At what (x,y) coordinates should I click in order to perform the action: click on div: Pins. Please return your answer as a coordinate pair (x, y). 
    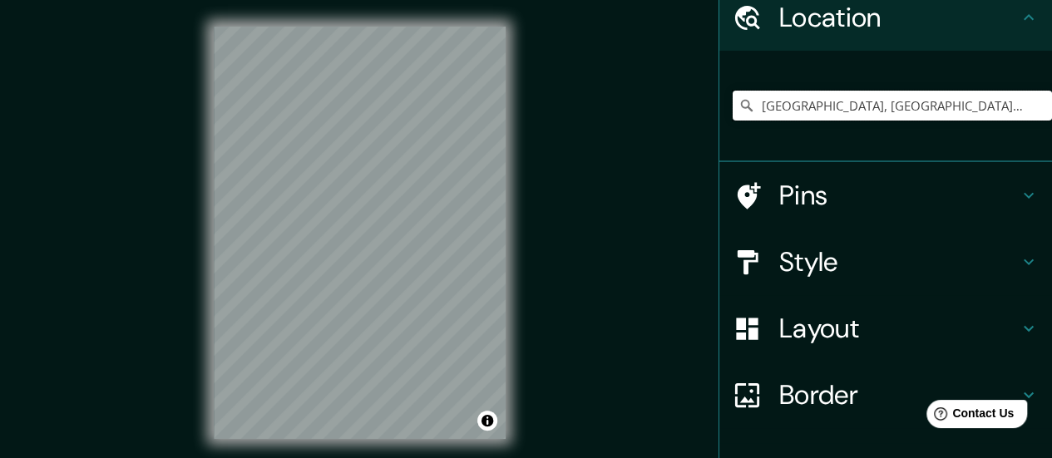
    Looking at the image, I should click on (886, 195).